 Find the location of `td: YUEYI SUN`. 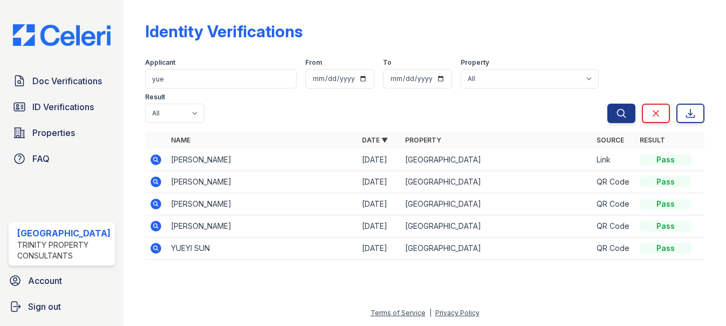

td: YUEYI SUN is located at coordinates (262, 248).